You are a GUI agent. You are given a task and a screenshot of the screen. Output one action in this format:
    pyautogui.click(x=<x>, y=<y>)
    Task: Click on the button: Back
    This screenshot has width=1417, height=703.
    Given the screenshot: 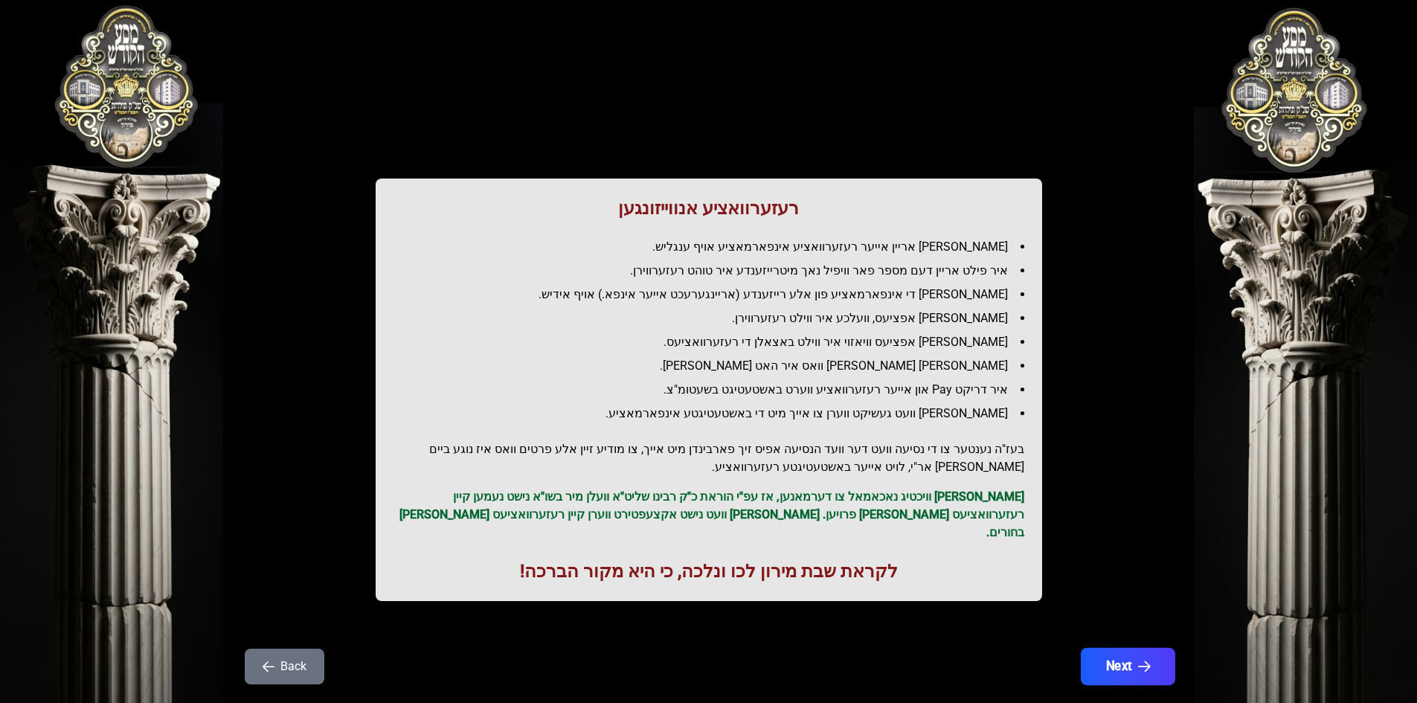 What is the action you would take?
    pyautogui.click(x=284, y=666)
    